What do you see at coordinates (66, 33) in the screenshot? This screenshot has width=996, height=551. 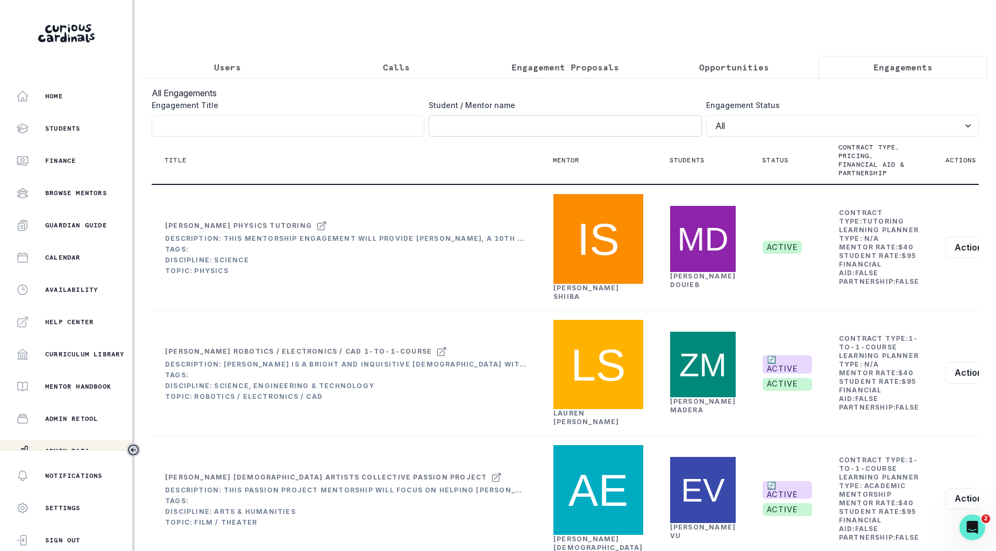 I see `img: Curious Cardinals Logo` at bounding box center [66, 33].